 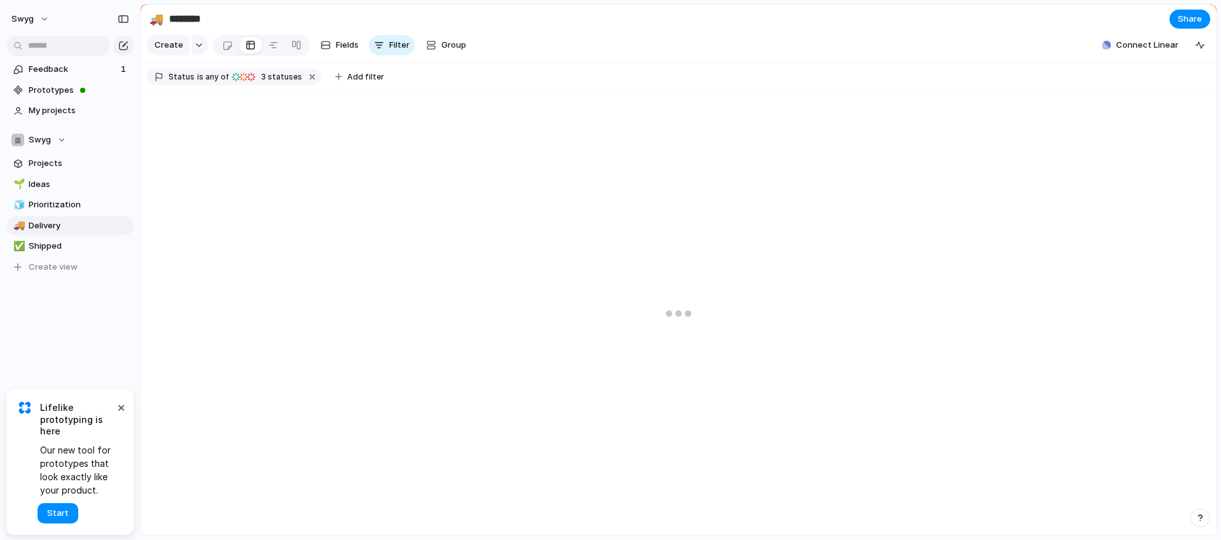 I want to click on span: Prioritization, so click(x=79, y=205).